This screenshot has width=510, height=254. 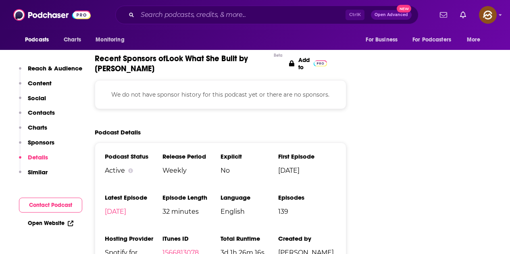 What do you see at coordinates (191, 156) in the screenshot?
I see `h3: Release Period` at bounding box center [191, 156].